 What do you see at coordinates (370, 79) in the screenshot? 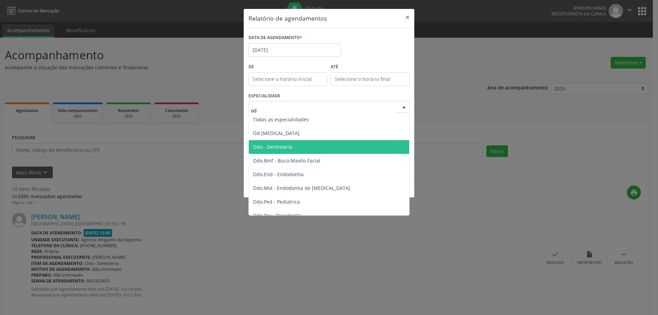
I see `input: Selecione o horário final` at bounding box center [370, 79].